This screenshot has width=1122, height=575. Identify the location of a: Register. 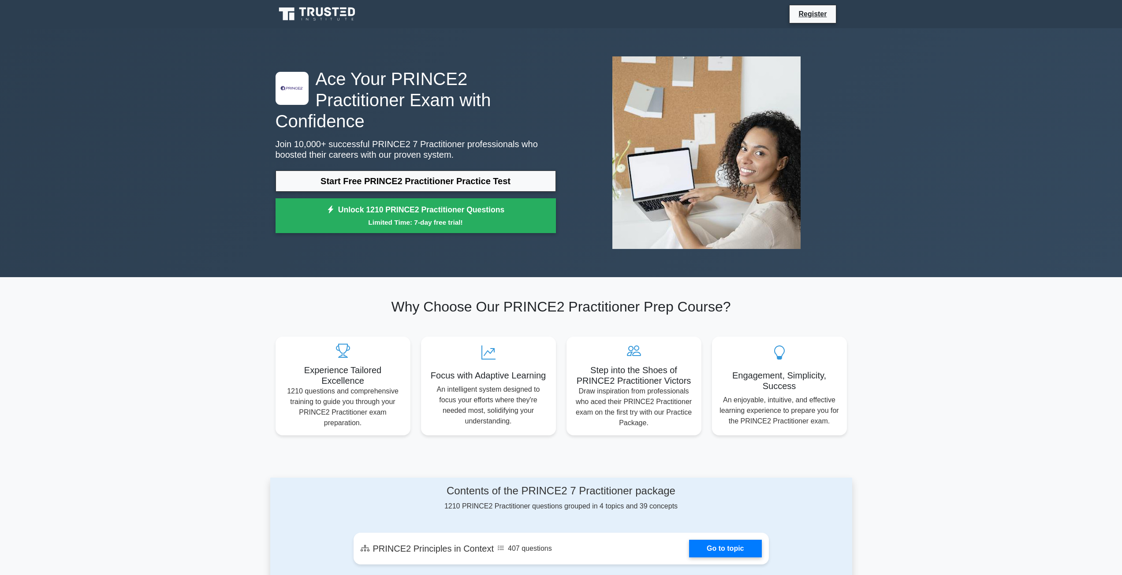
(812, 14).